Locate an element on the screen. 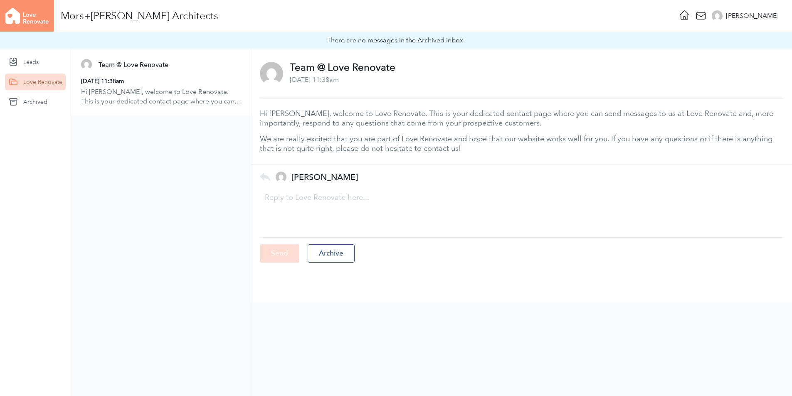  a: Archived is located at coordinates (35, 102).